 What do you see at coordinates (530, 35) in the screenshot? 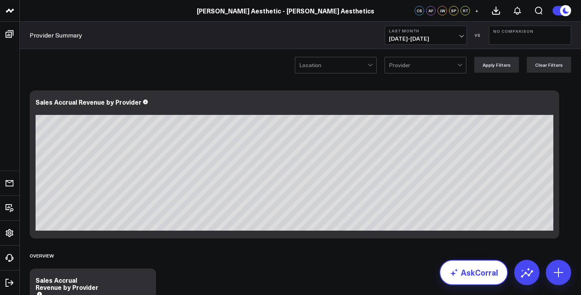
I see `button: No Comparison` at bounding box center [530, 35].